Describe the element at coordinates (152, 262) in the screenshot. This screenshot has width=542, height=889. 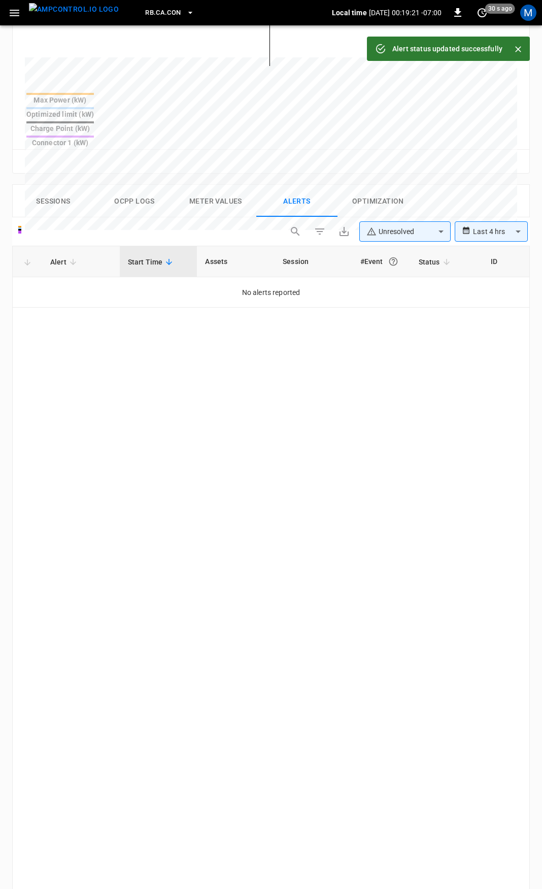
I see `span: Start Time` at that location.